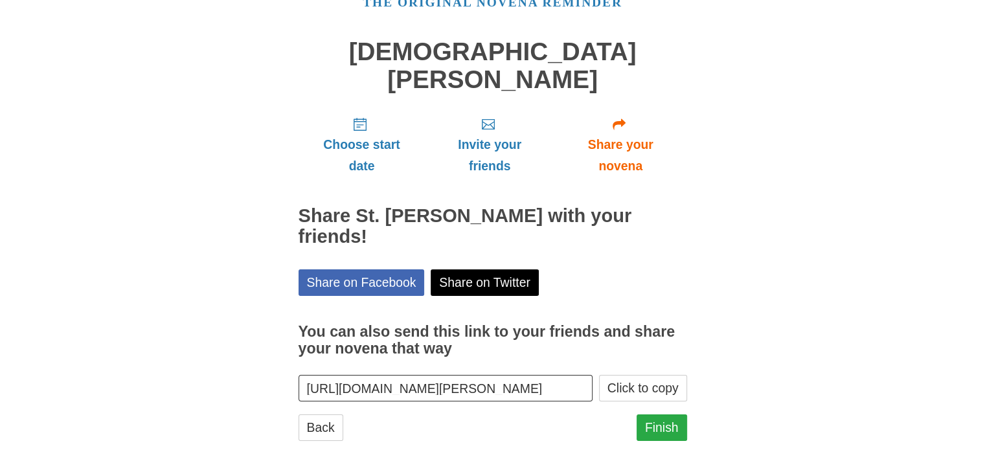 This screenshot has width=985, height=450. What do you see at coordinates (489, 144) in the screenshot?
I see `a: Invite your friends` at bounding box center [489, 144].